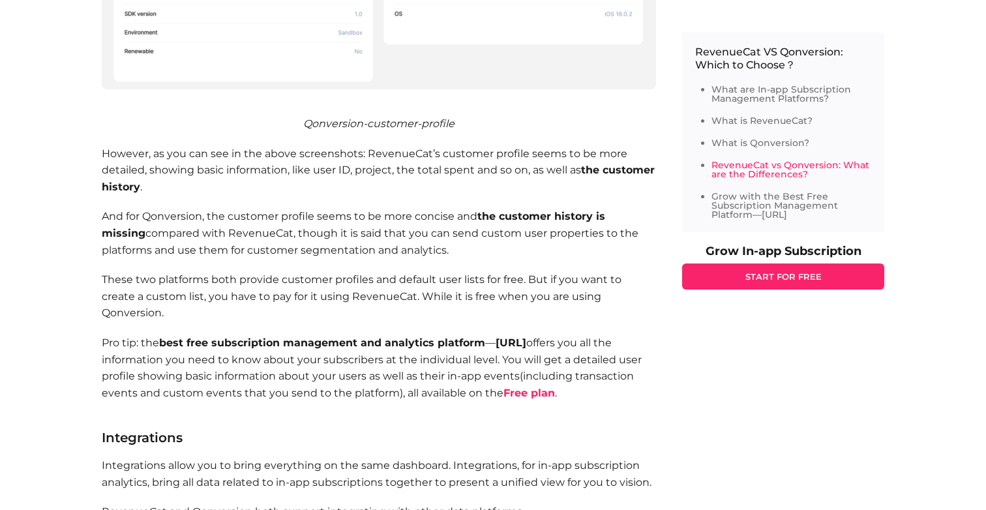 The image size is (986, 510). Describe the element at coordinates (529, 393) in the screenshot. I see `b: Free plan` at that location.